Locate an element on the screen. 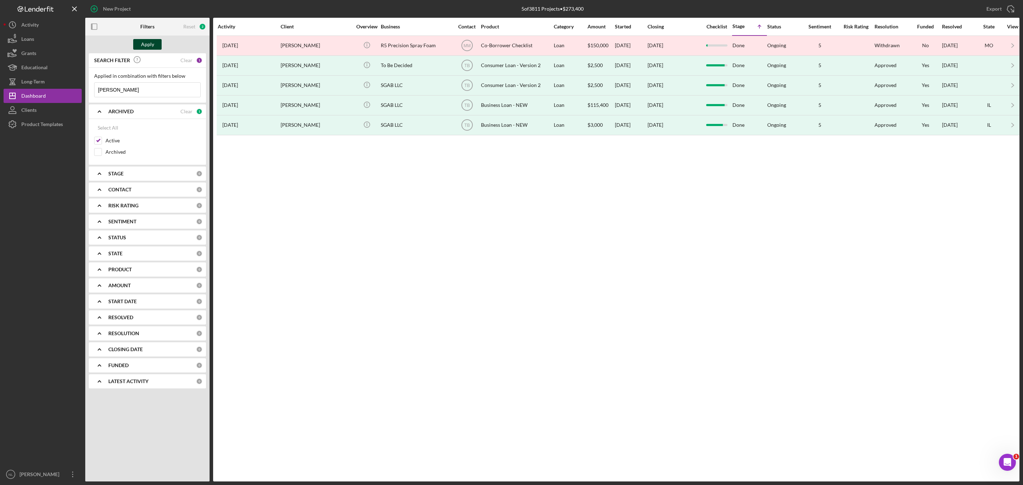 This screenshot has height=485, width=1023. div: Loans is located at coordinates (28, 40).